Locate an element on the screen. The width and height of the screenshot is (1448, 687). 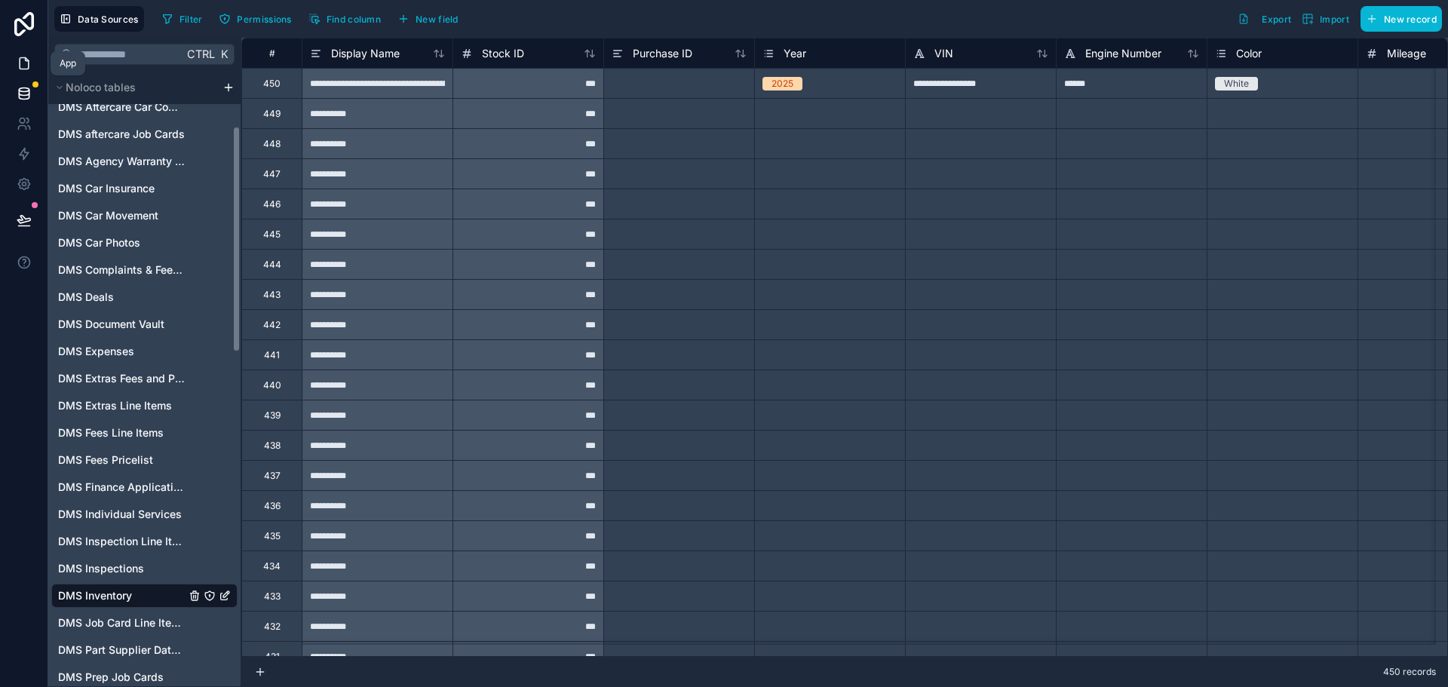
span: Purchase ID is located at coordinates (662, 54).